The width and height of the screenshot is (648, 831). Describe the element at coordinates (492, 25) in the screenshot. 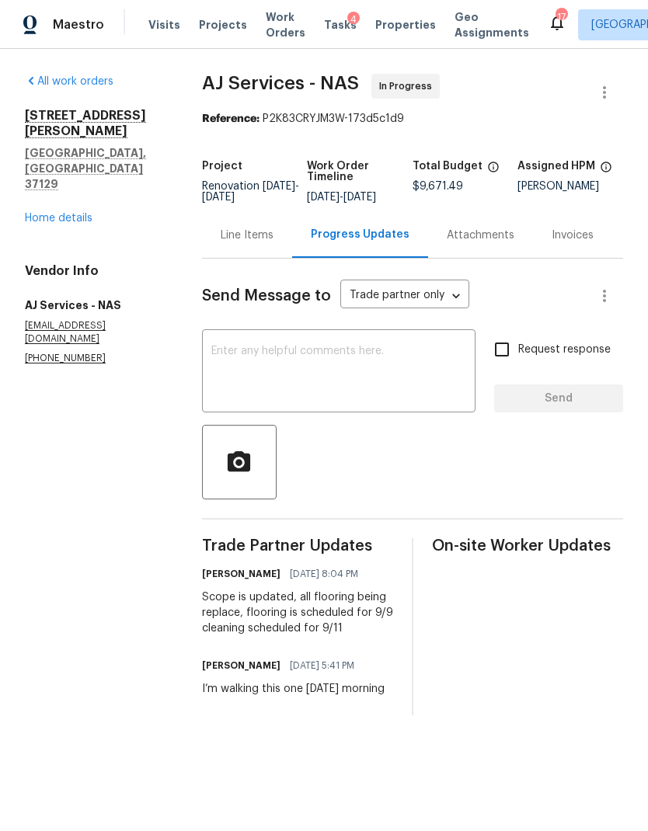

I see `span: Geo Assignments` at that location.